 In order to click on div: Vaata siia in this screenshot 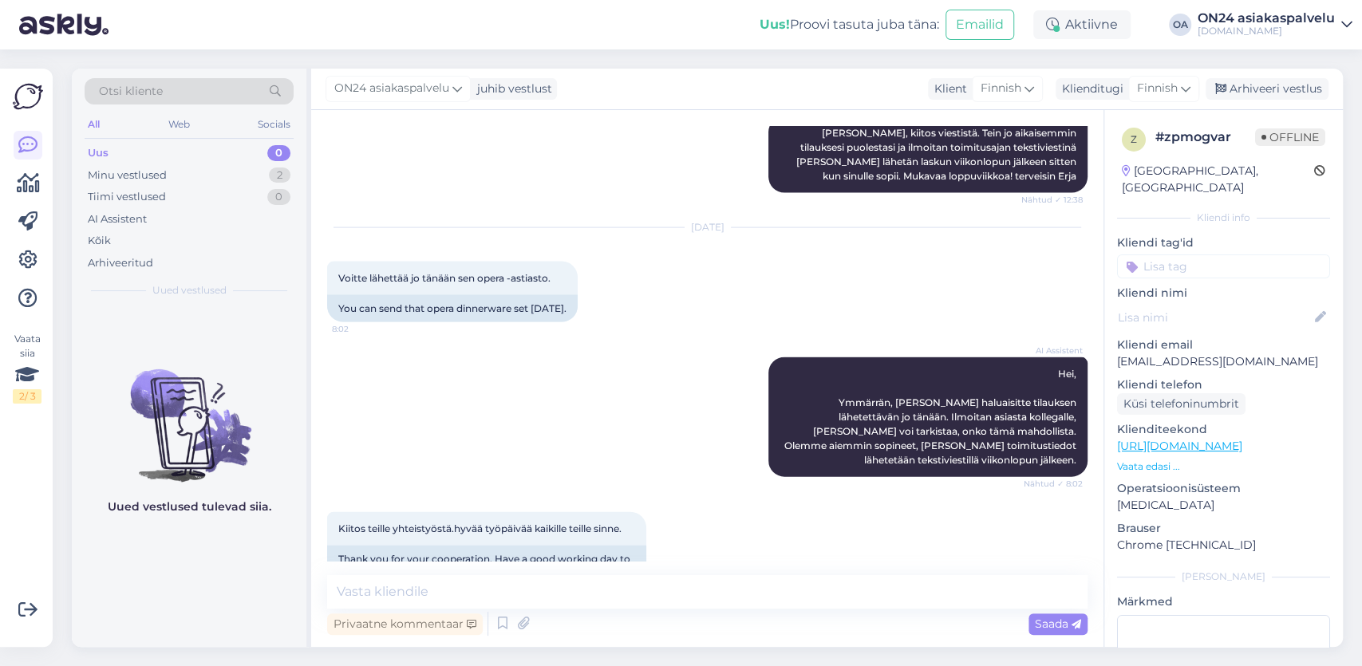, I will do `click(27, 368)`.